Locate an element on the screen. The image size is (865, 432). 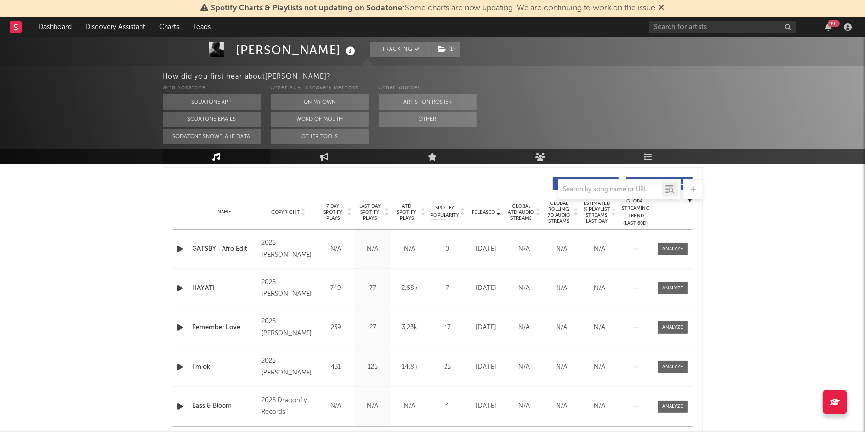
div: 0 is located at coordinates (448, 249).